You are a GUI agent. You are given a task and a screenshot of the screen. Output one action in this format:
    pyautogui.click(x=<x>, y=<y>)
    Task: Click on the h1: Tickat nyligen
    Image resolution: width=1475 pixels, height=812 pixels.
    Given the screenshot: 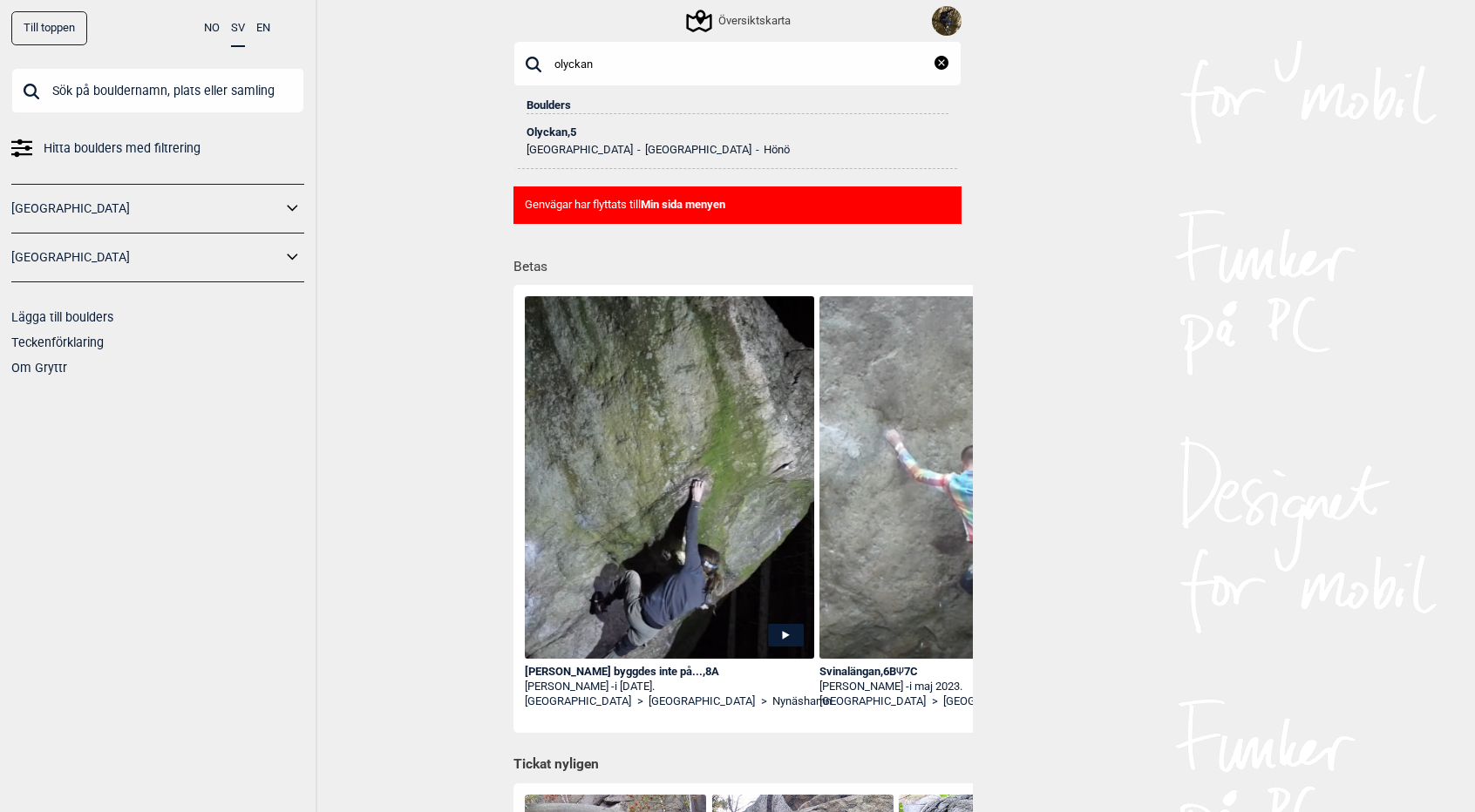 What is the action you would take?
    pyautogui.click(x=738, y=765)
    